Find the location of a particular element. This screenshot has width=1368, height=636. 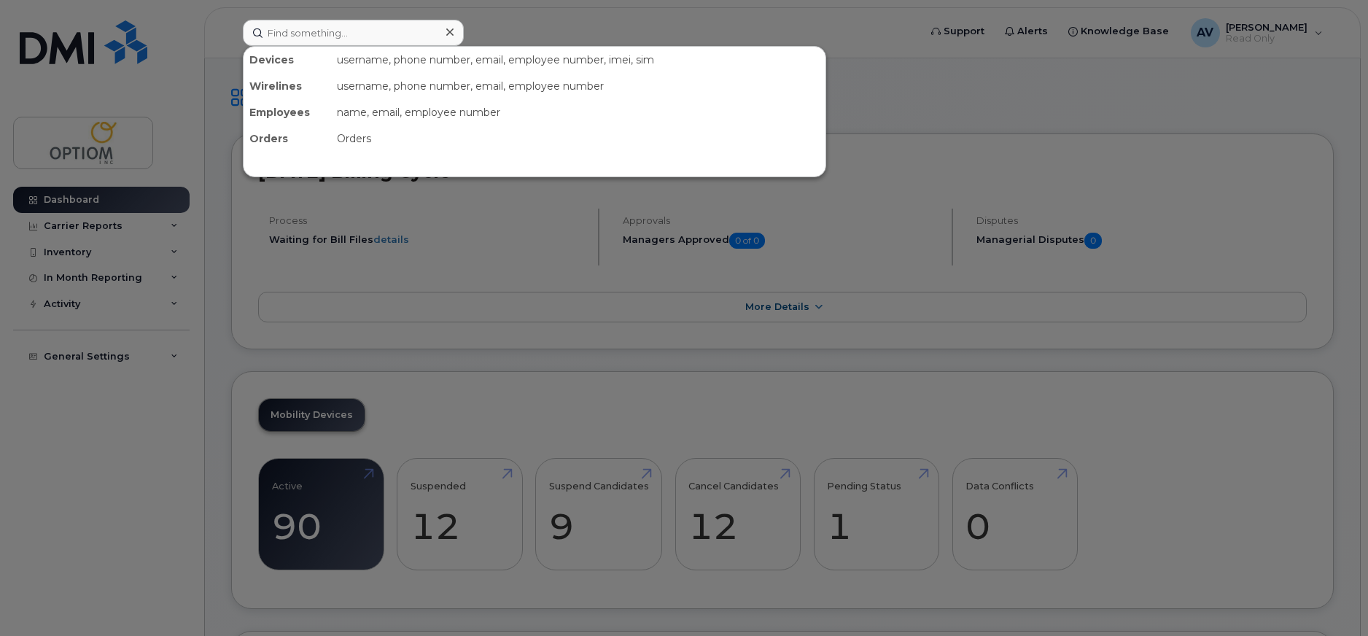

div: Employees is located at coordinates (287, 112).